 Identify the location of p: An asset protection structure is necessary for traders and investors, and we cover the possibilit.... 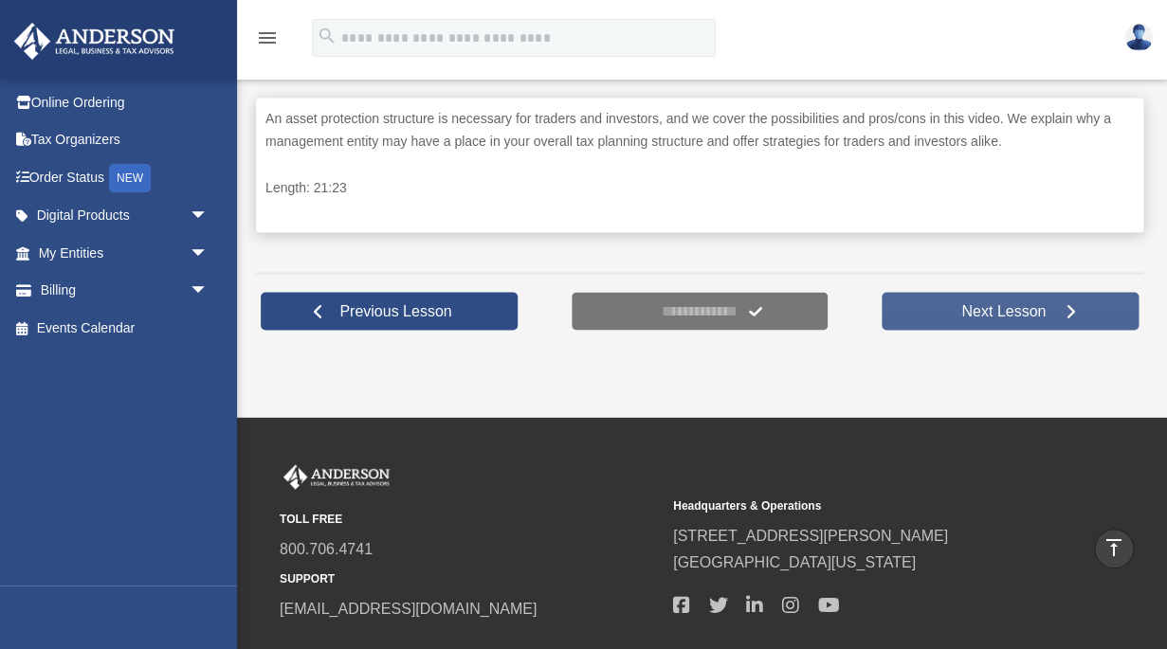
(700, 130).